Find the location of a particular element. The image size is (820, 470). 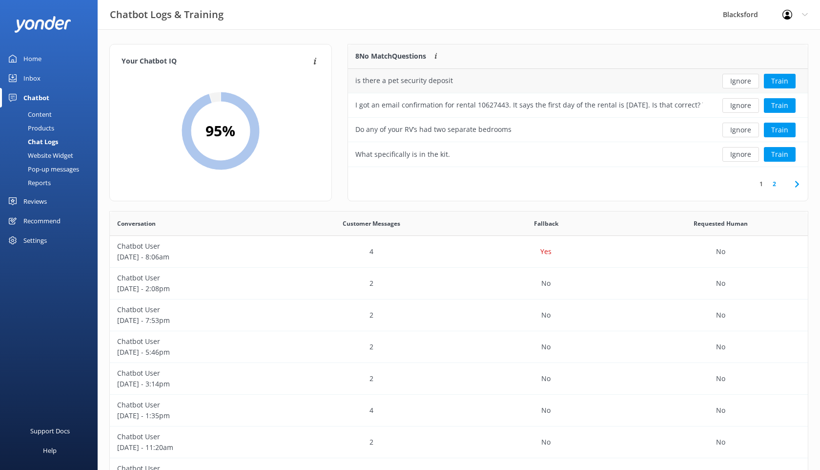

span: Requested Human is located at coordinates (721, 223).